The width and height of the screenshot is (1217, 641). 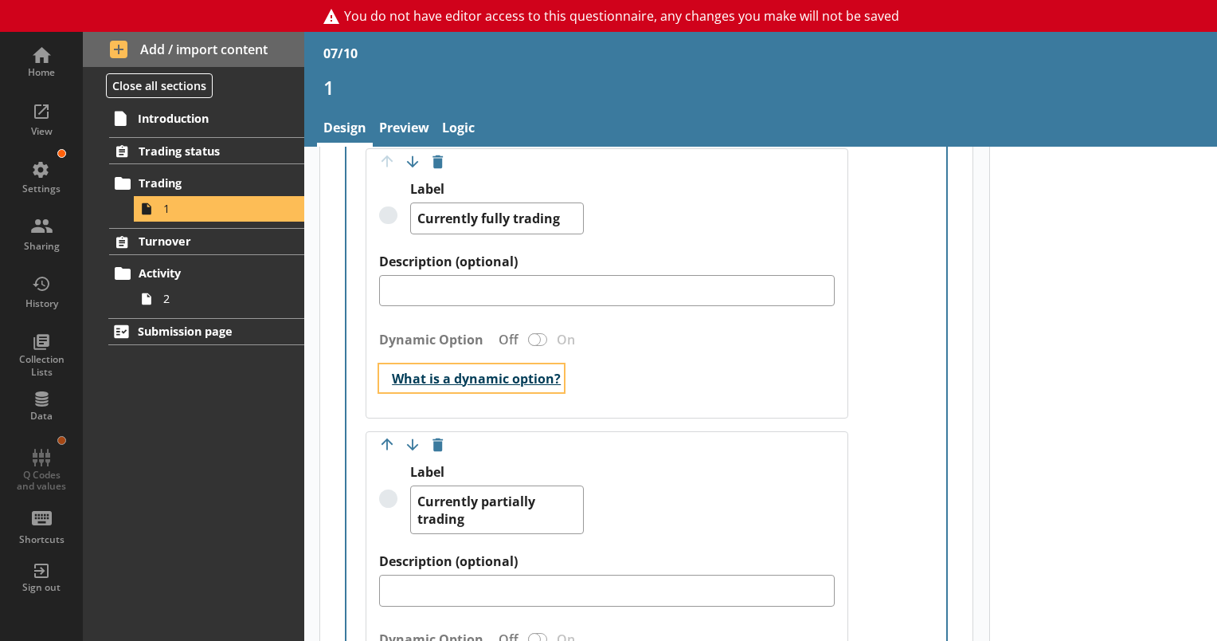 I want to click on button: Move option up, so click(x=387, y=445).